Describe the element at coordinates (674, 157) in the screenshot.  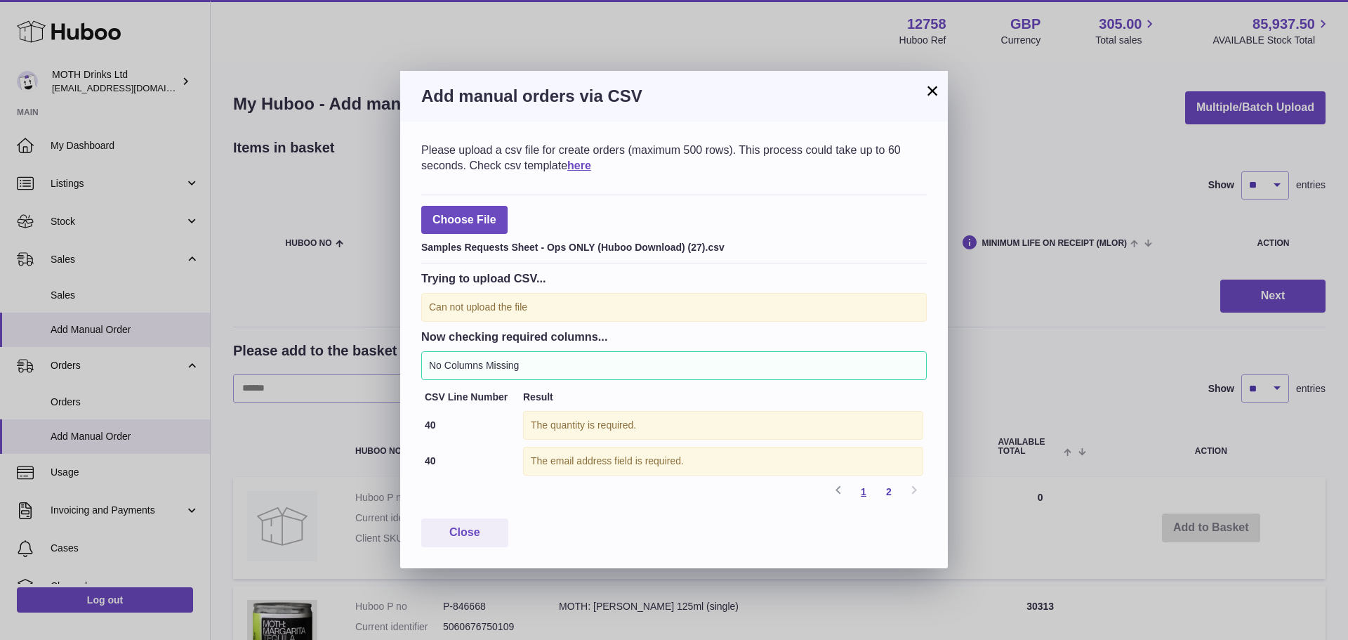
I see `div: Please upload a csv file for create orders (maximum 500 rows). This process could take up to 60 s...` at that location.